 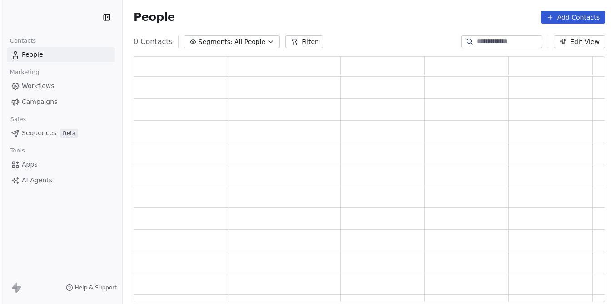 What do you see at coordinates (573, 17) in the screenshot?
I see `button: Add Contacts` at bounding box center [573, 17].